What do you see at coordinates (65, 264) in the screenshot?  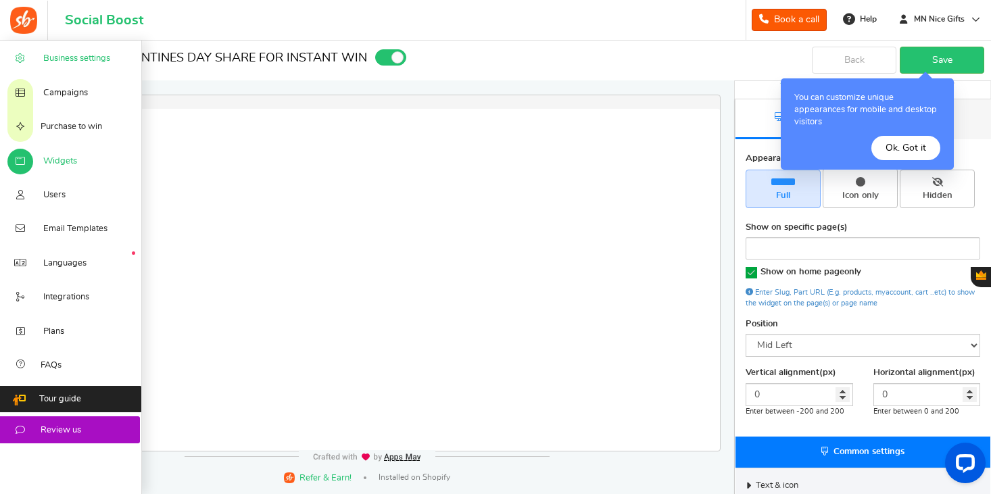 I see `span: Languages` at bounding box center [65, 264].